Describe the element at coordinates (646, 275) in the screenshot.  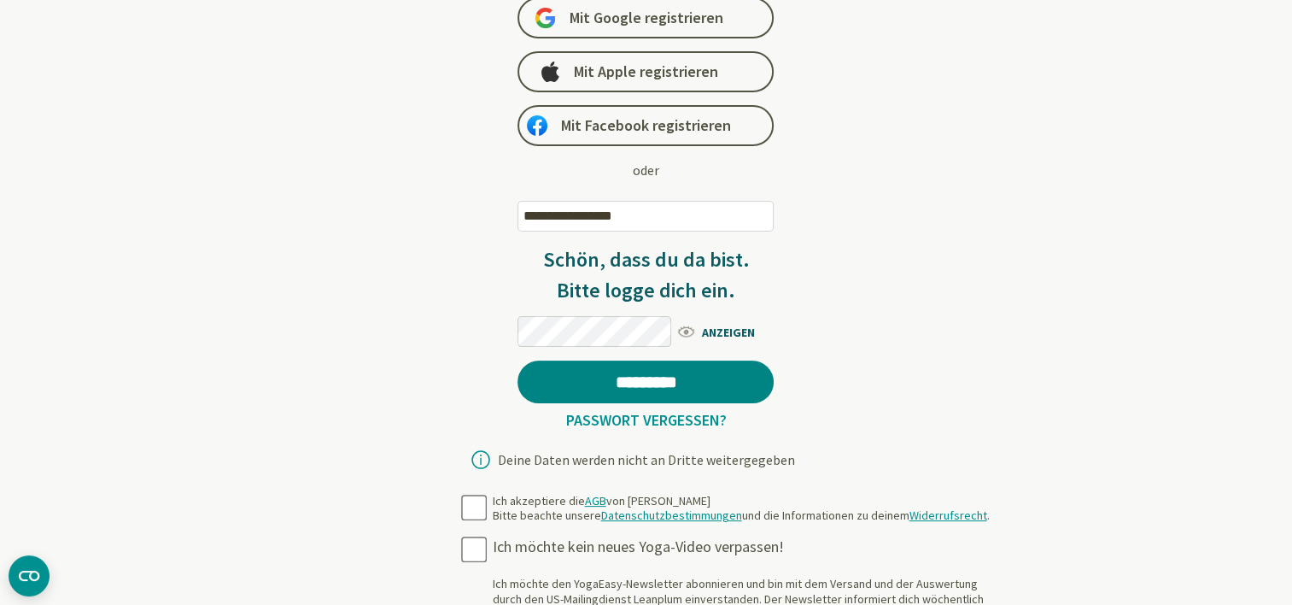
I see `h3: Schön, dass du da bist. Bitte logge dich ein.` at that location.